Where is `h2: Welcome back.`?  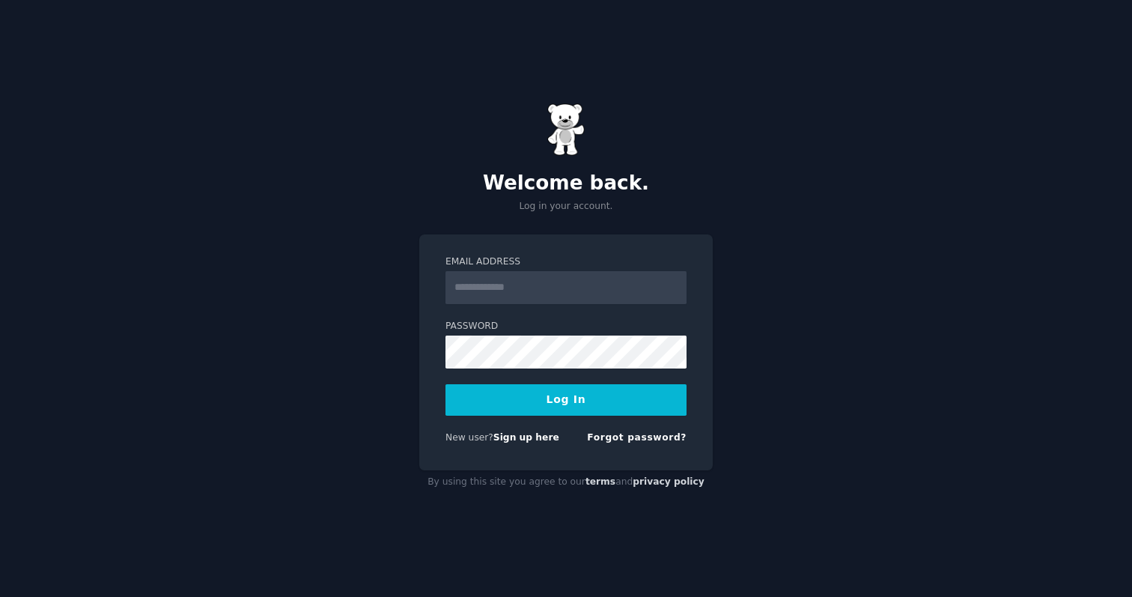 h2: Welcome back. is located at coordinates (566, 183).